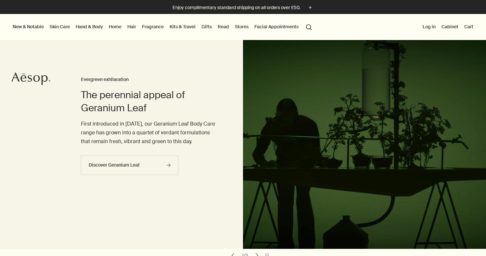 Image resolution: width=486 pixels, height=256 pixels. I want to click on h2: The perennial appeal of Geranium Leaf, so click(149, 101).